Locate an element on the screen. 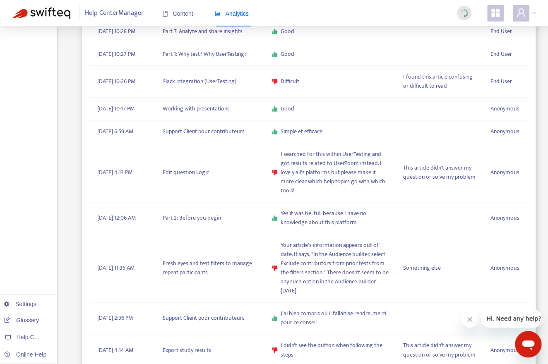 Image resolution: width=548 pixels, height=364 pixels. a: Settings is located at coordinates (20, 304).